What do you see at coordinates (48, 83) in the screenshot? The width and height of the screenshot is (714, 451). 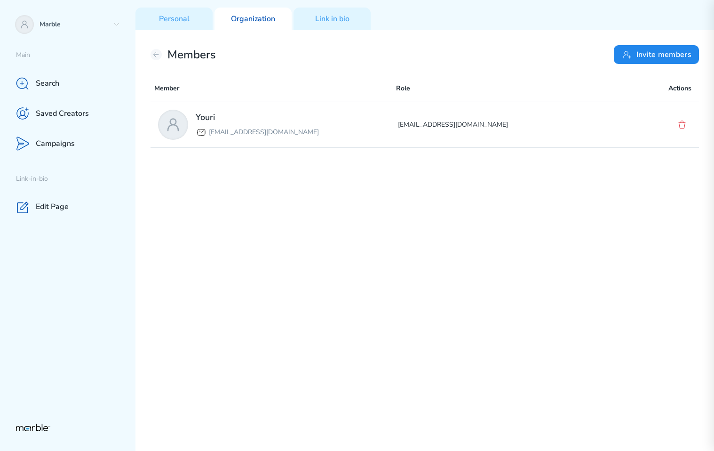 I see `p: Search` at bounding box center [48, 83].